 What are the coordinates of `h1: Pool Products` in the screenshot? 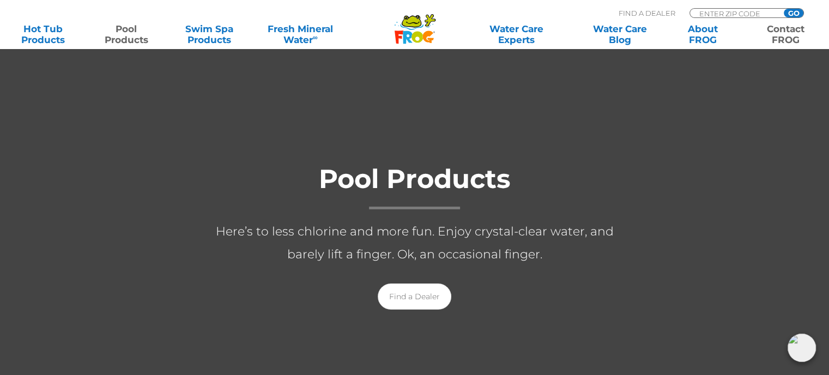 It's located at (415, 187).